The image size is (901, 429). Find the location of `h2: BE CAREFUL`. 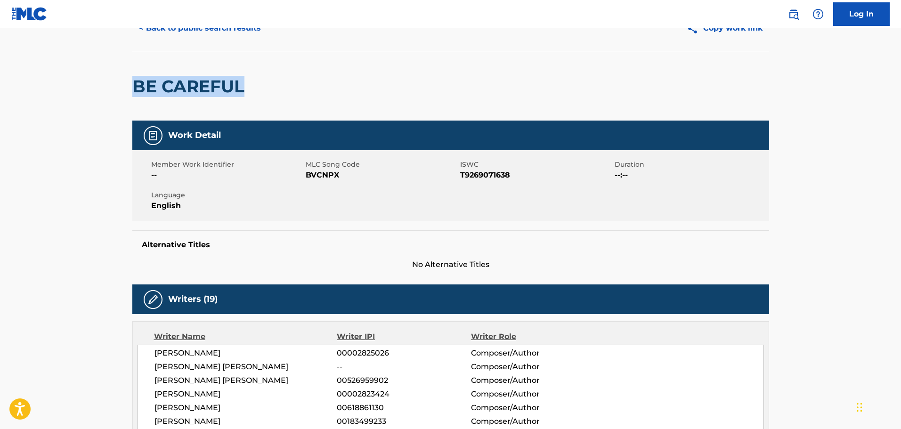

h2: BE CAREFUL is located at coordinates (191, 86).